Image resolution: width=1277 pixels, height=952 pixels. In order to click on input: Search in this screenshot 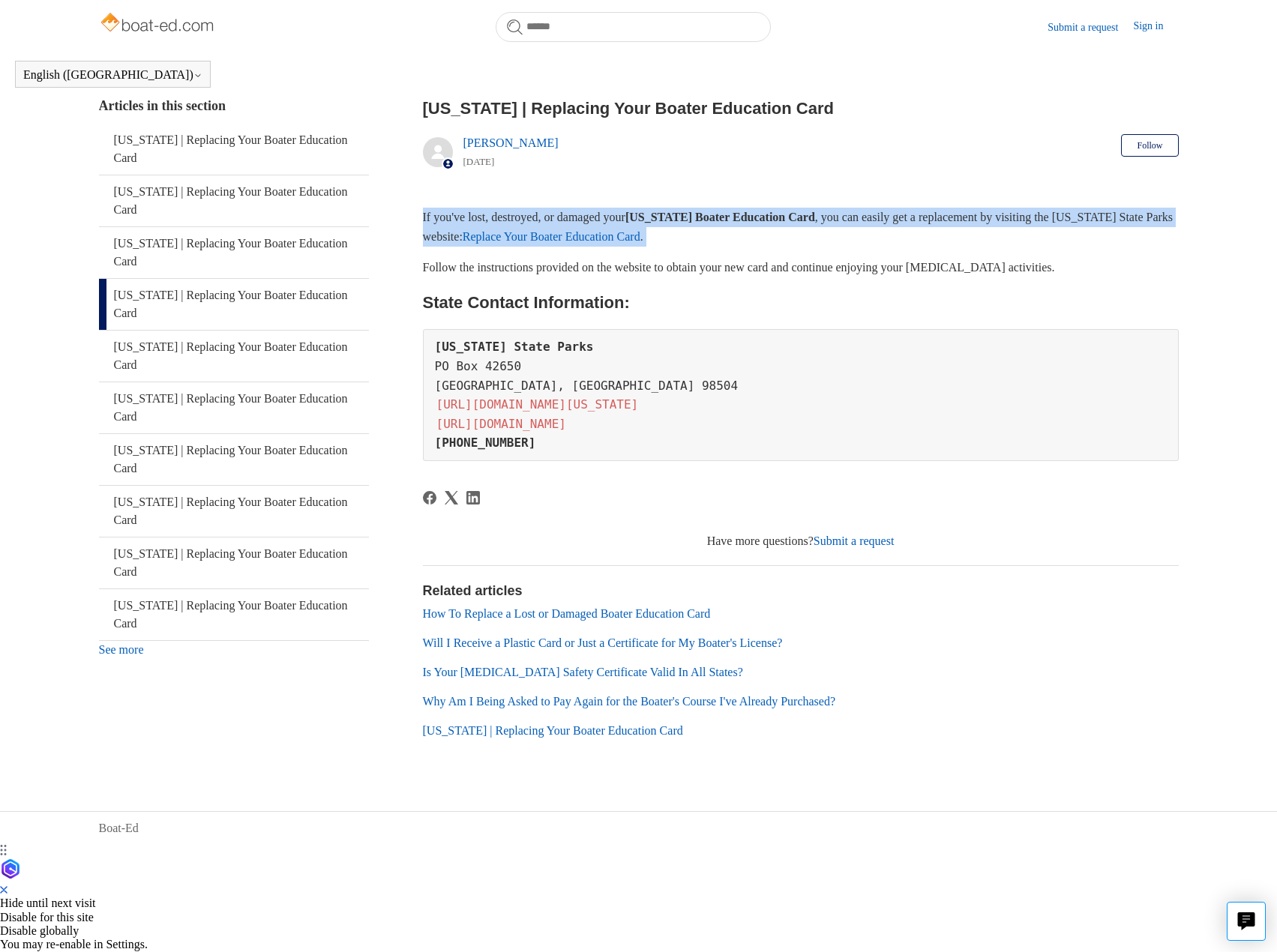, I will do `click(632, 27)`.